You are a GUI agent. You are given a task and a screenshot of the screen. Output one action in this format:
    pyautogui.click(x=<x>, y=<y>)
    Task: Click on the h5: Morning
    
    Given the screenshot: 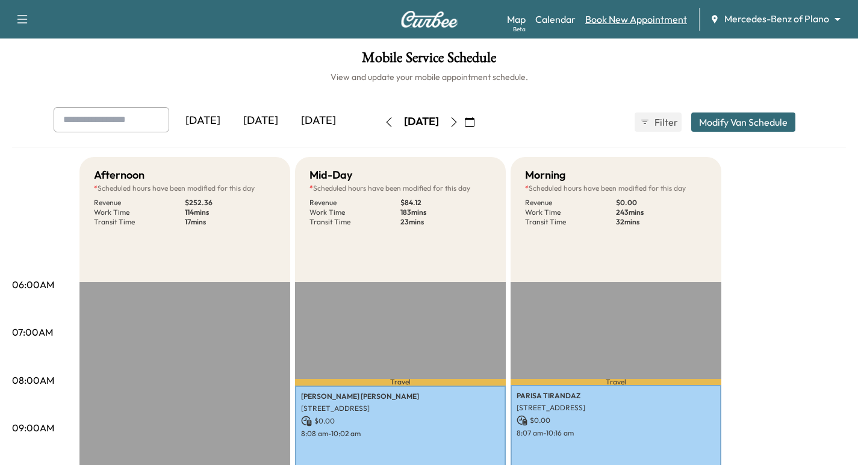 What is the action you would take?
    pyautogui.click(x=545, y=175)
    